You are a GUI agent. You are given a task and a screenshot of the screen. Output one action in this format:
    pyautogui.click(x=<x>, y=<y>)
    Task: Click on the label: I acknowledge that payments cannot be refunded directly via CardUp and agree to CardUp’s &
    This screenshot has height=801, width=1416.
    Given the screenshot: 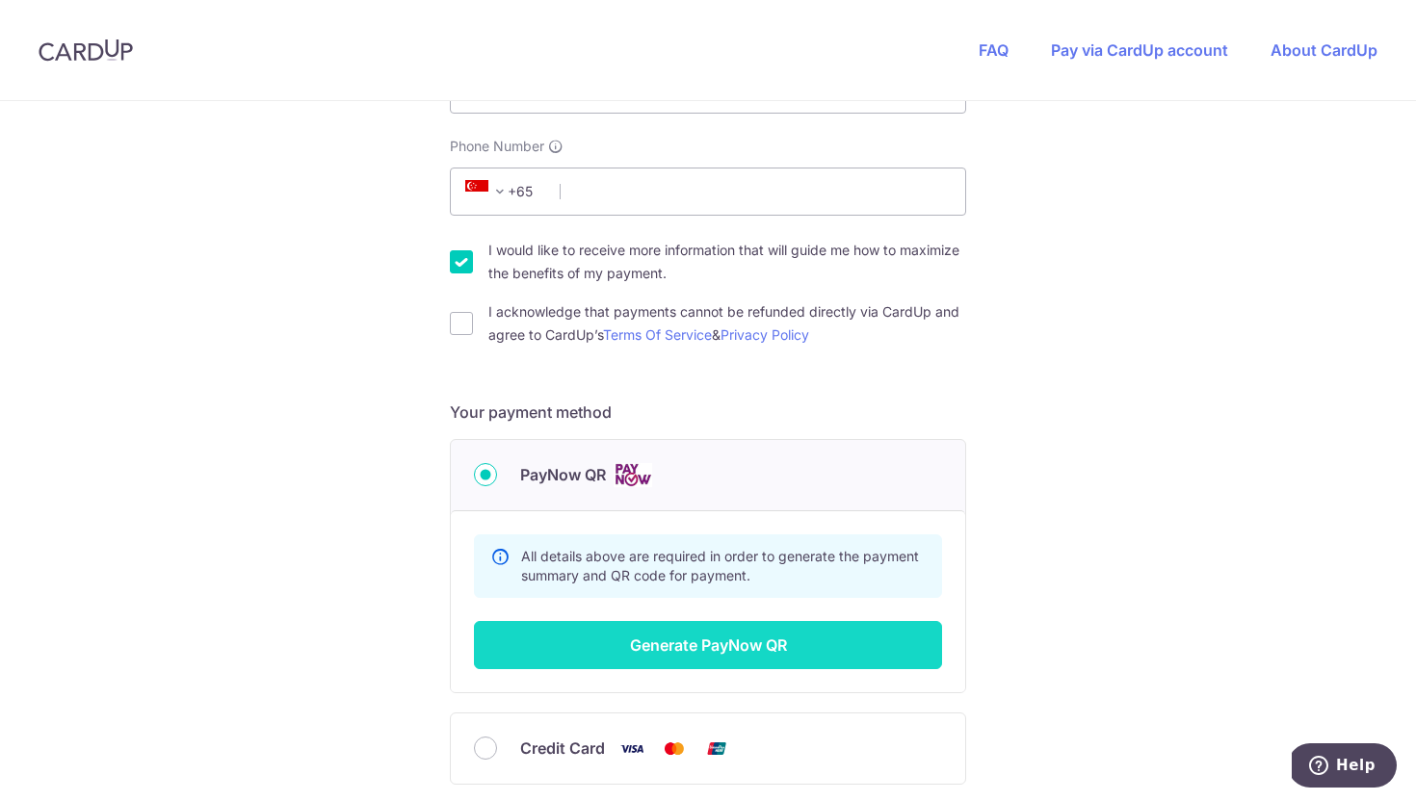 What is the action you would take?
    pyautogui.click(x=727, y=324)
    